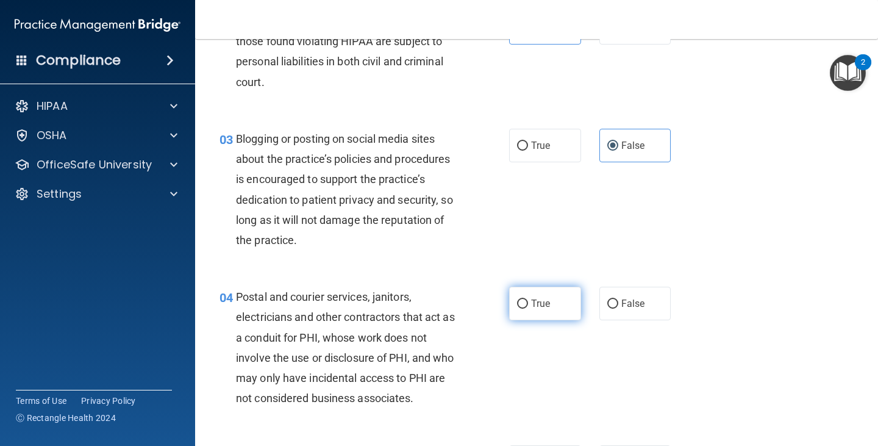  Describe the element at coordinates (59, 194) in the screenshot. I see `p: Settings` at that location.